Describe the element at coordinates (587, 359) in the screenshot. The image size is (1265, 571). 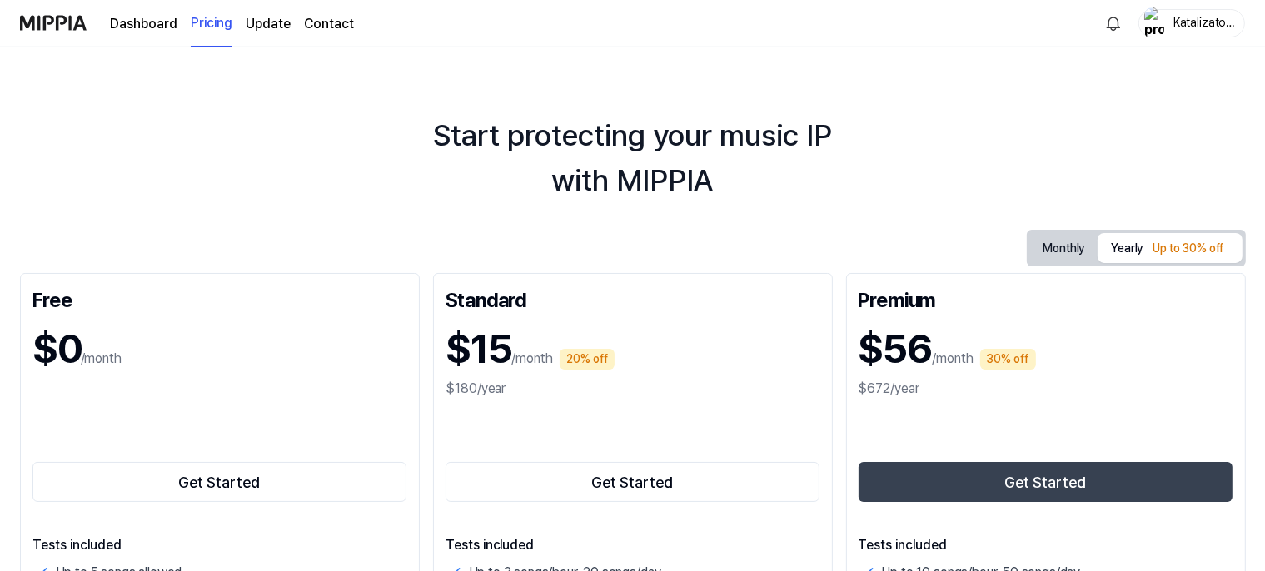
I see `div: 20% off` at that location.